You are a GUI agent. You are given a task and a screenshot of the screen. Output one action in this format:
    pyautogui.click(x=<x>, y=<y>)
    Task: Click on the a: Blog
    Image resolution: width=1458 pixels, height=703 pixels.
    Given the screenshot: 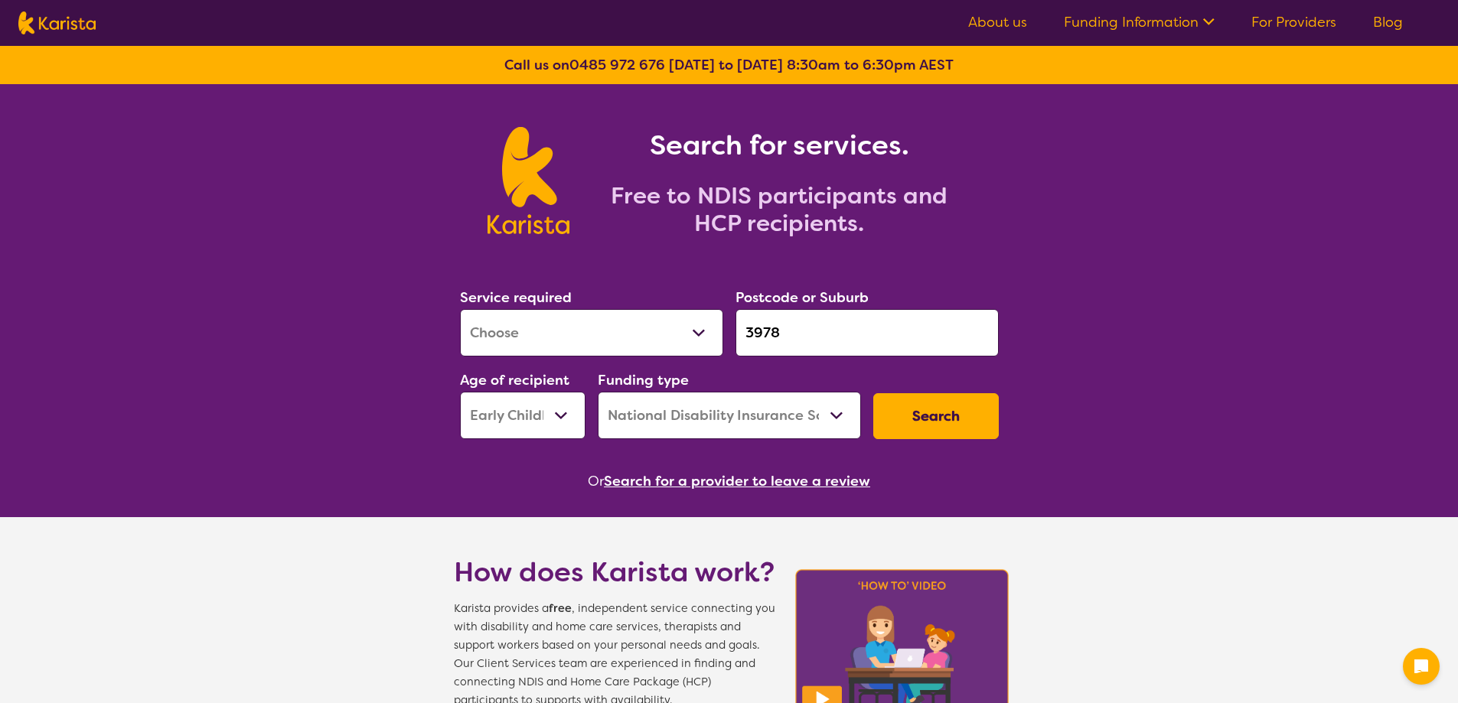 What is the action you would take?
    pyautogui.click(x=1388, y=22)
    